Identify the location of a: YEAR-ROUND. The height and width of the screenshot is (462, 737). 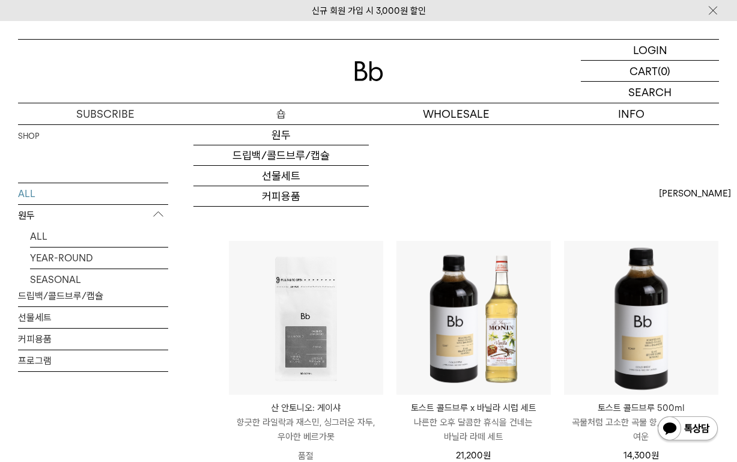
(99, 258).